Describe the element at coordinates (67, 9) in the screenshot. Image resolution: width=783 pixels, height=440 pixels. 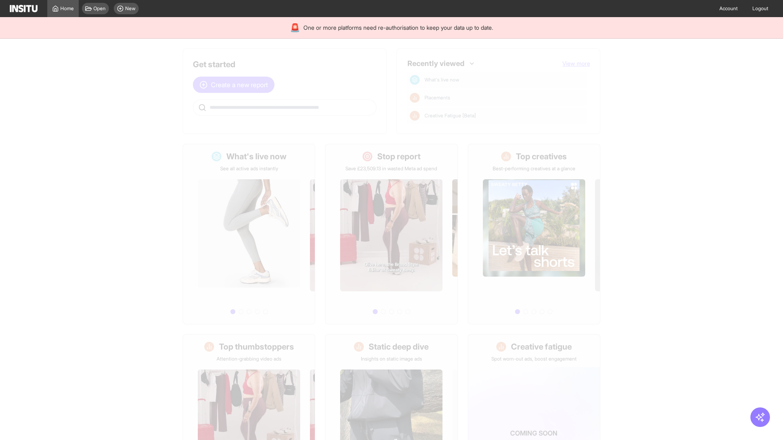
I see `span: Home` at that location.